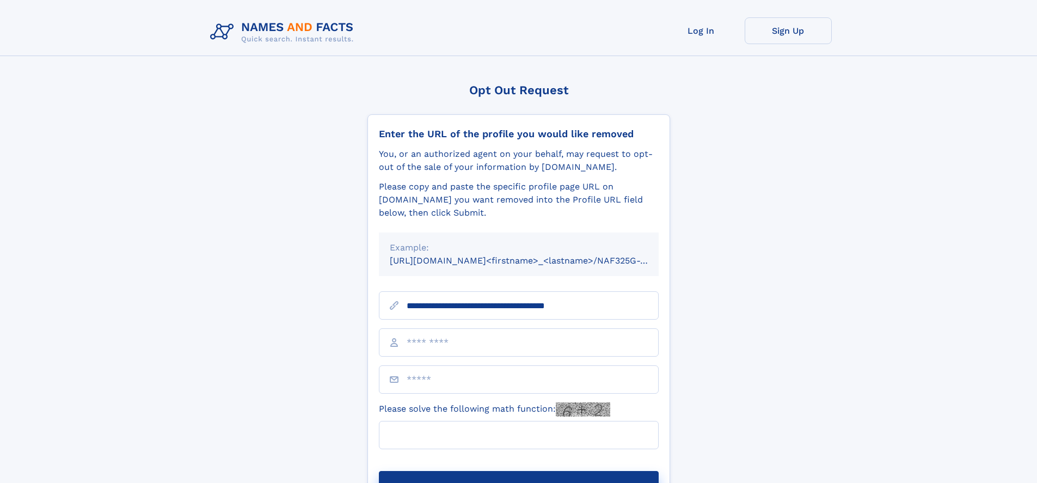  What do you see at coordinates (519, 248) in the screenshot?
I see `div: Example:` at bounding box center [519, 248].